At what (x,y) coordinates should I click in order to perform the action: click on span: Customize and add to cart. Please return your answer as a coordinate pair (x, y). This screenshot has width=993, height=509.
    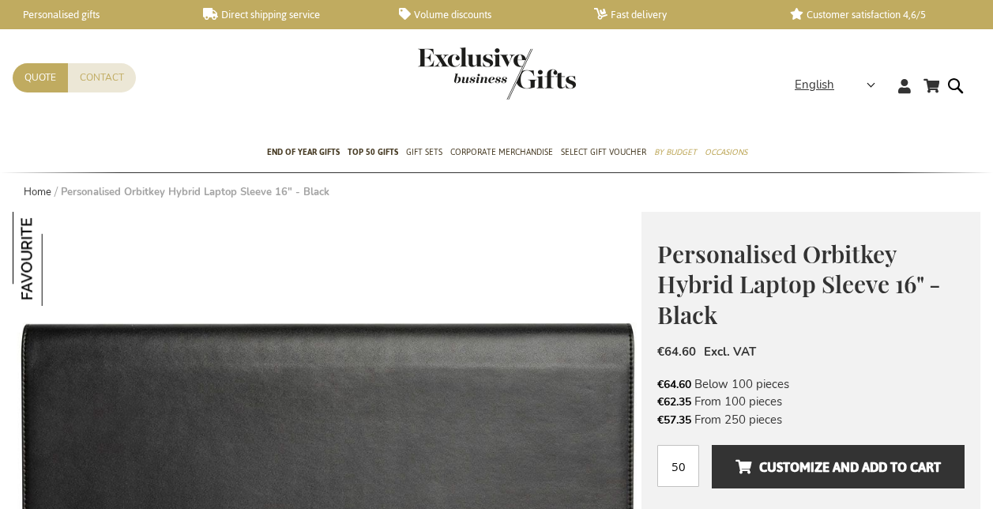
    Looking at the image, I should click on (838, 467).